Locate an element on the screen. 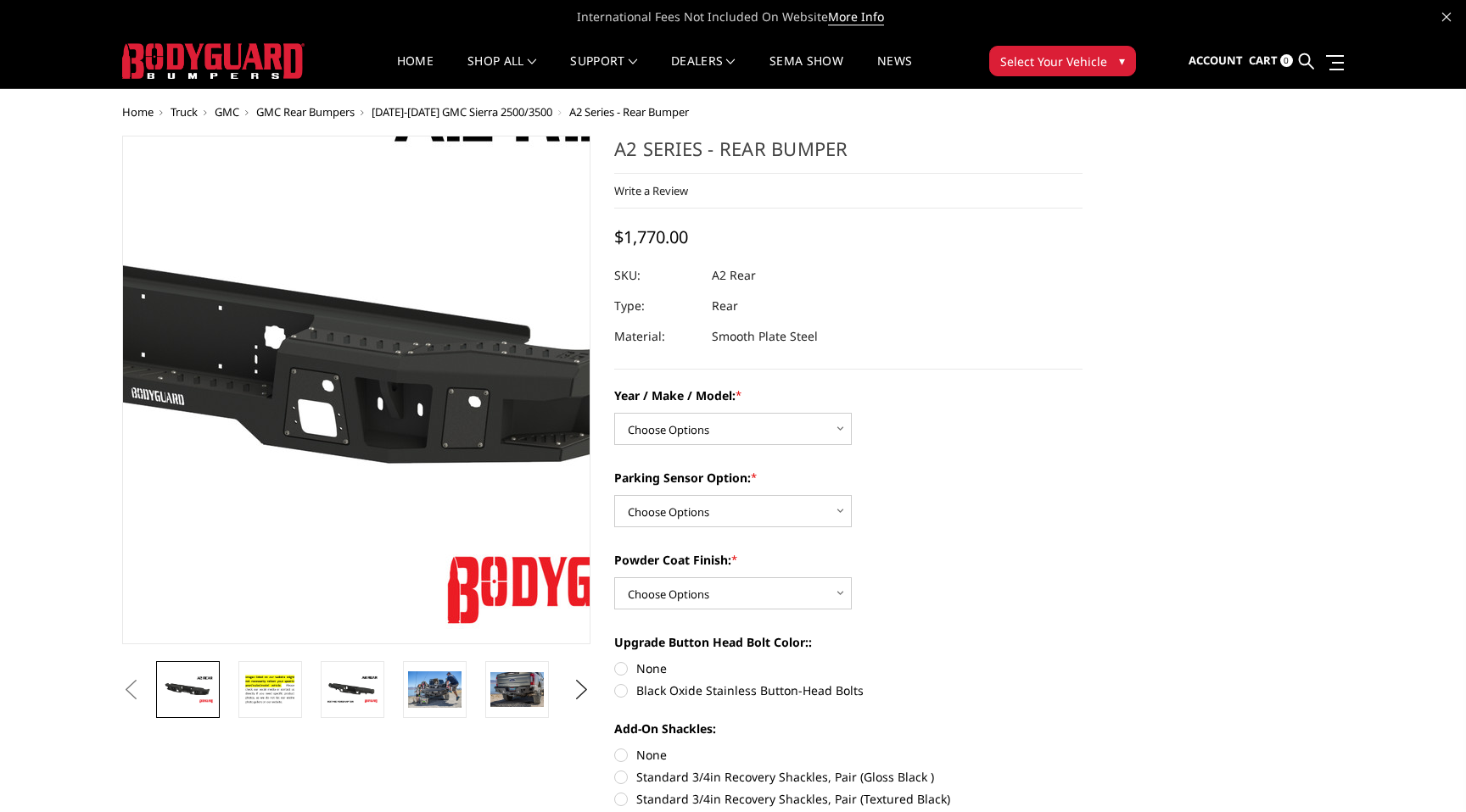  span: Truck is located at coordinates (184, 112).